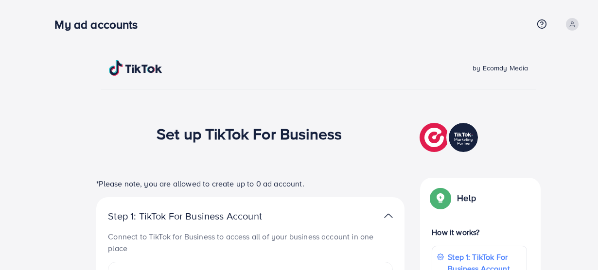 Image resolution: width=598 pixels, height=270 pixels. Describe the element at coordinates (441, 198) in the screenshot. I see `img: Popup guide` at that location.